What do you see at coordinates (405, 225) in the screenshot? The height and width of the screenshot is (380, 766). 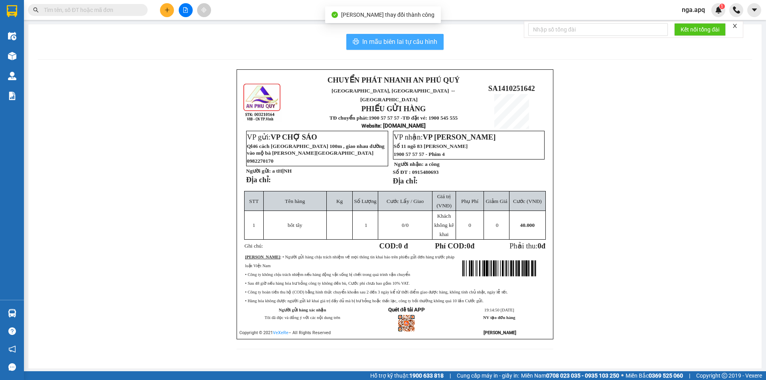 I see `span: /0` at bounding box center [405, 225].